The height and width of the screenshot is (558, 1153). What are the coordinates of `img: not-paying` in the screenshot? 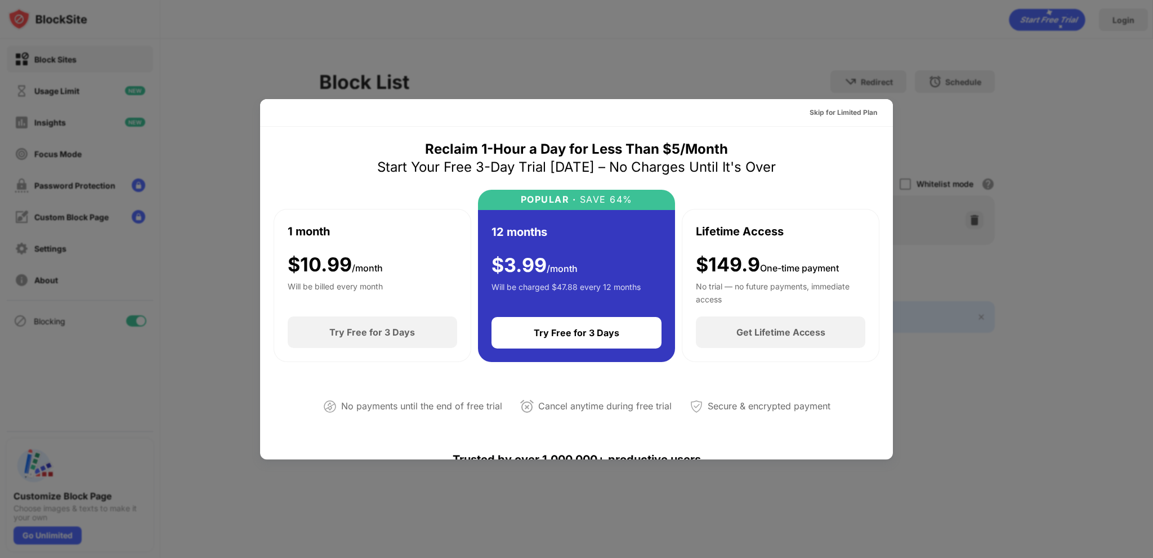 It's located at (330, 406).